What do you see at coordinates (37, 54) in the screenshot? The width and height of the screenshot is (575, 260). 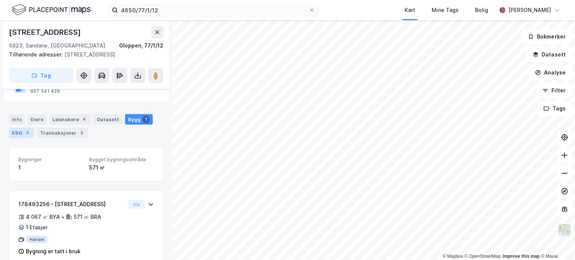 I see `span: Tilhørende adresser:` at bounding box center [37, 54].